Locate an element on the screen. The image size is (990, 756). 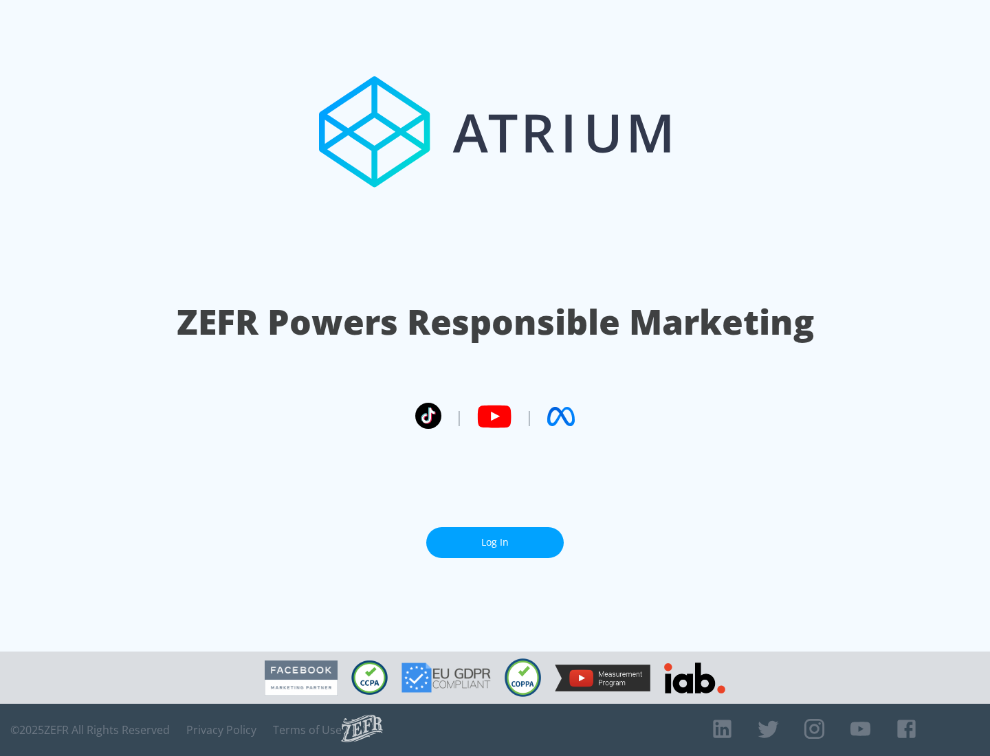
a: Privacy Policy is located at coordinates (221, 730).